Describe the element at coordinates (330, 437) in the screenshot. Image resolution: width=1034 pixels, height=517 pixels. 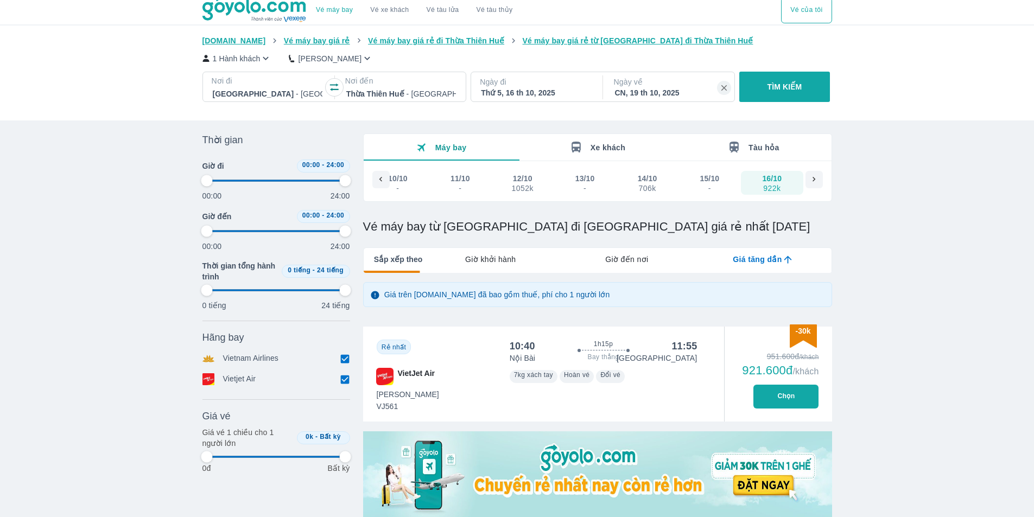
I see `span: Bất kỳ` at that location.